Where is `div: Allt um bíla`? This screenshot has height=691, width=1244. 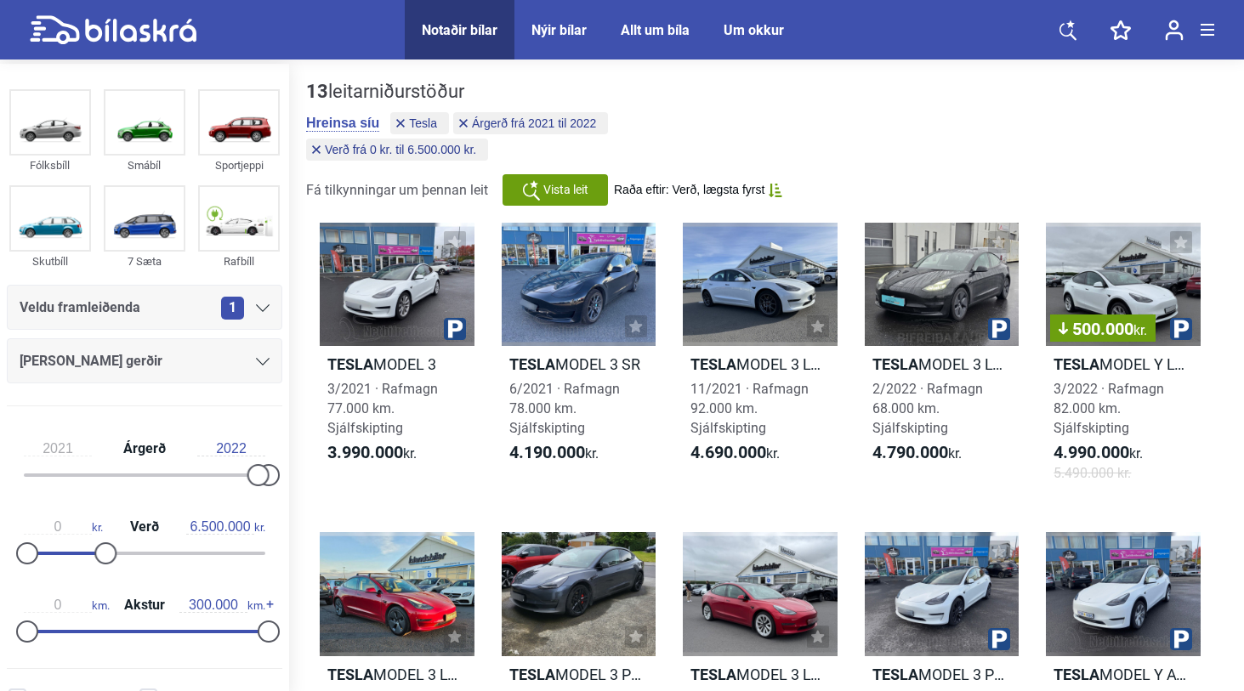 div: Allt um bíla is located at coordinates (655, 30).